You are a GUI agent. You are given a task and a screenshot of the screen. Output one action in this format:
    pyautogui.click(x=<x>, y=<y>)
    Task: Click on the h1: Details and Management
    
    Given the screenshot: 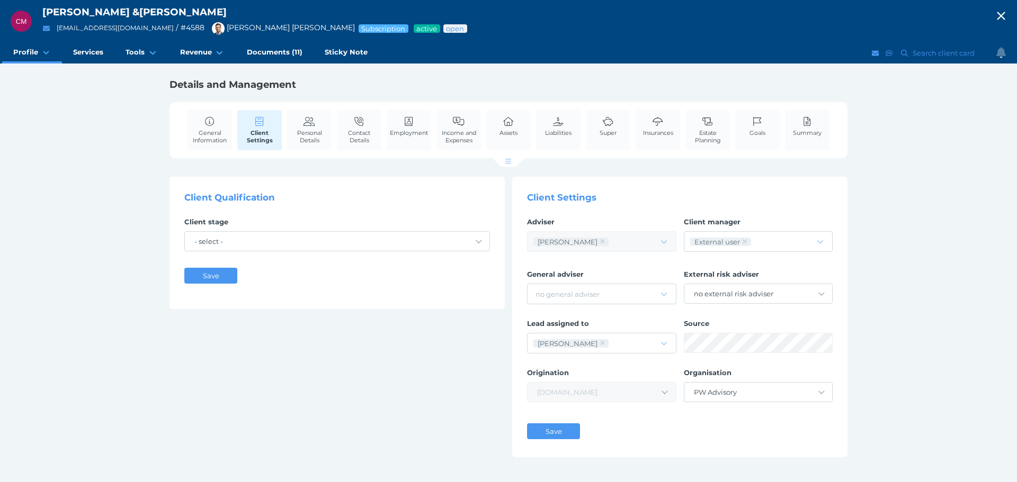 What is the action you would take?
    pyautogui.click(x=508, y=85)
    